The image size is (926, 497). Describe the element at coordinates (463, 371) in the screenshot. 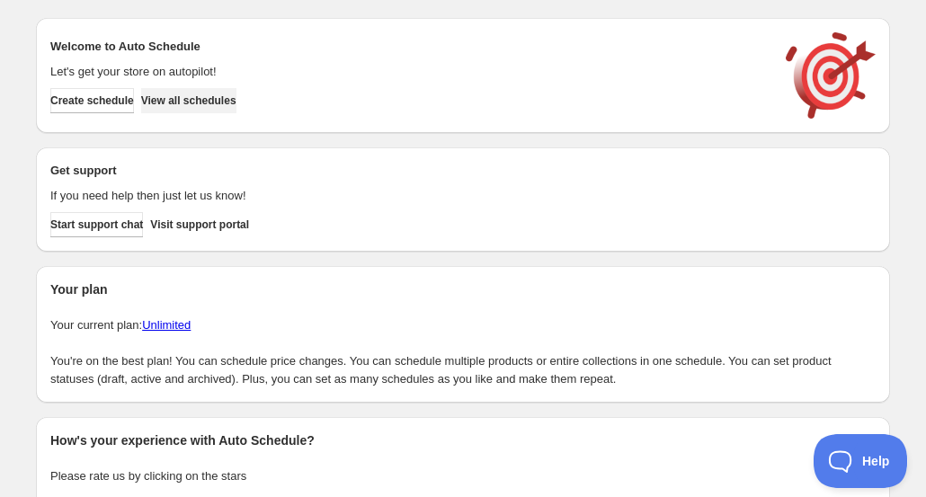

I see `p: You're on the best plan! You can schedule price changes. You can schedule multiple products or en...` at that location.